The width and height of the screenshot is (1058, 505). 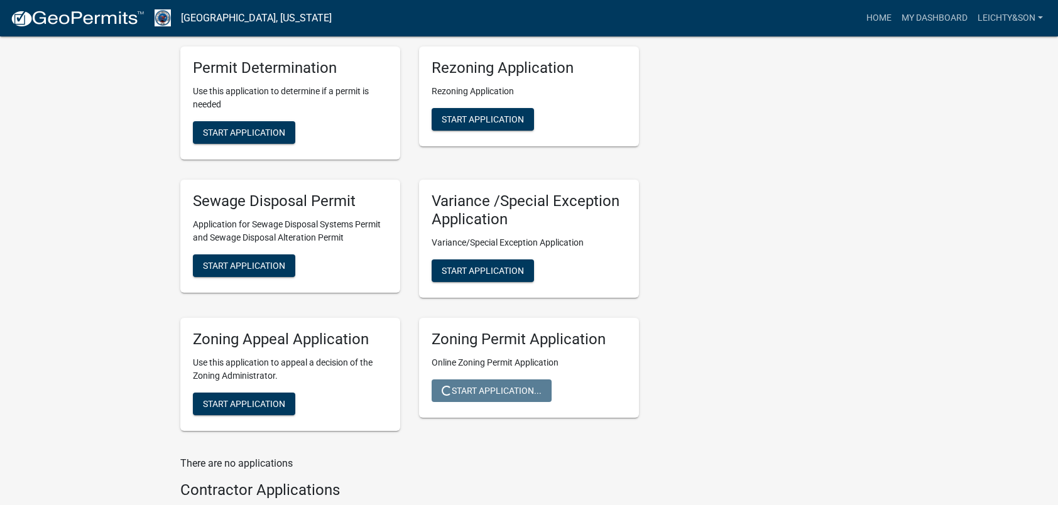 I want to click on span: Start Application..., so click(x=491, y=390).